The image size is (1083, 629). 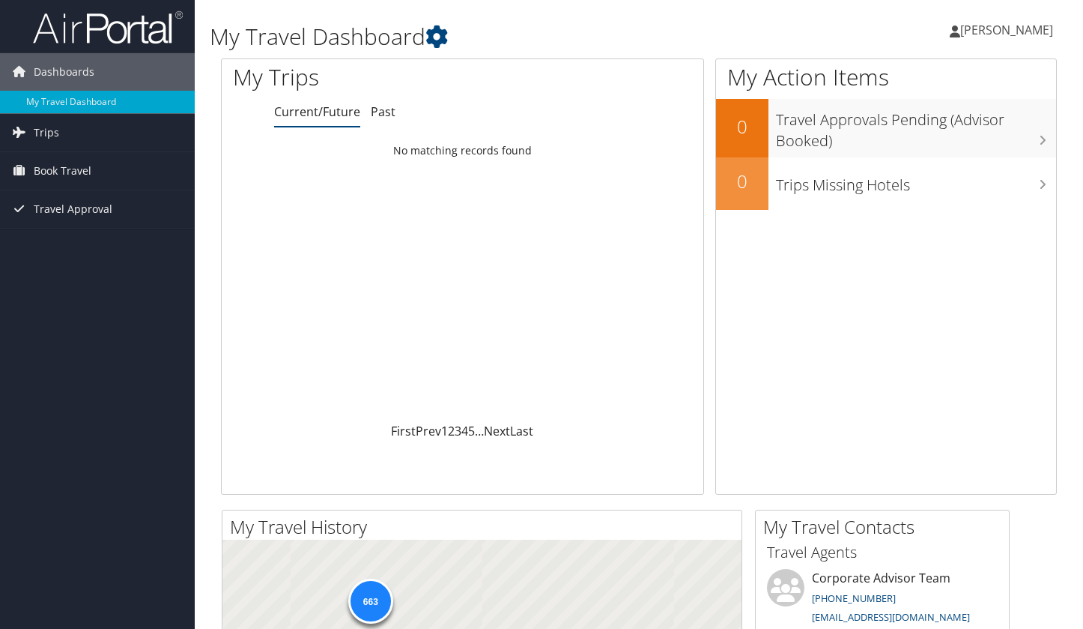 I want to click on a: 0Trips Missing Hotels, so click(x=886, y=184).